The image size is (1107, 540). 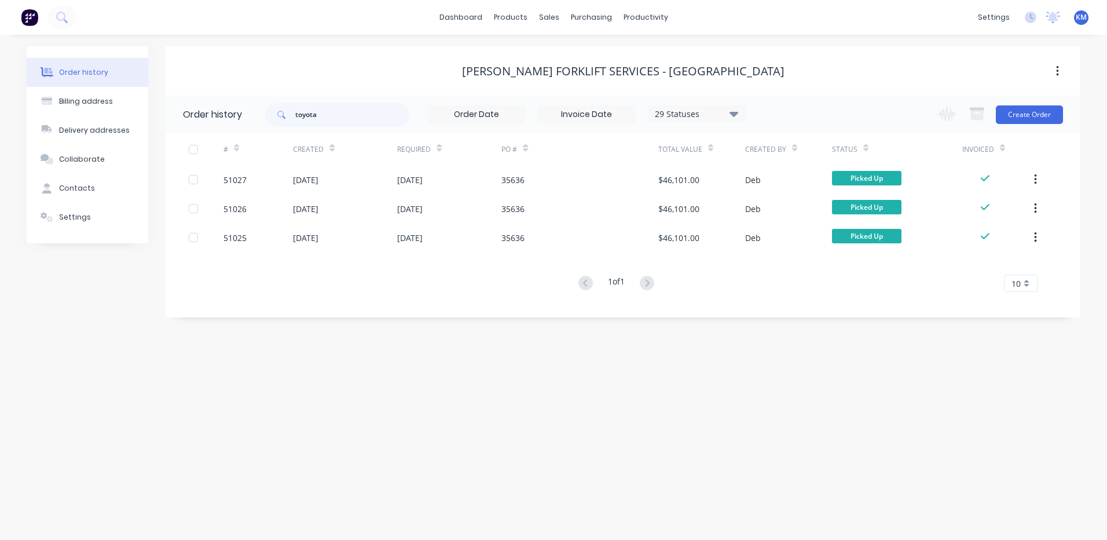 What do you see at coordinates (77, 188) in the screenshot?
I see `div: Contacts` at bounding box center [77, 188].